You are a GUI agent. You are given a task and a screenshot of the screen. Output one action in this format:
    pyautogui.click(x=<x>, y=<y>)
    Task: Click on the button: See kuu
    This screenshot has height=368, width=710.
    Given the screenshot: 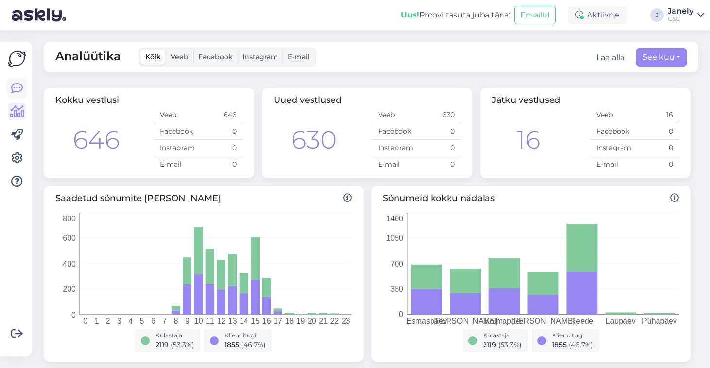 What is the action you would take?
    pyautogui.click(x=661, y=57)
    